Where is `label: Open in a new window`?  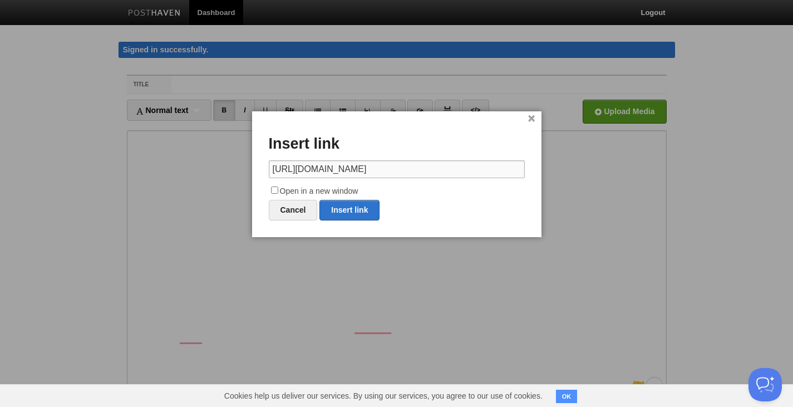 label: Open in a new window is located at coordinates (397, 191).